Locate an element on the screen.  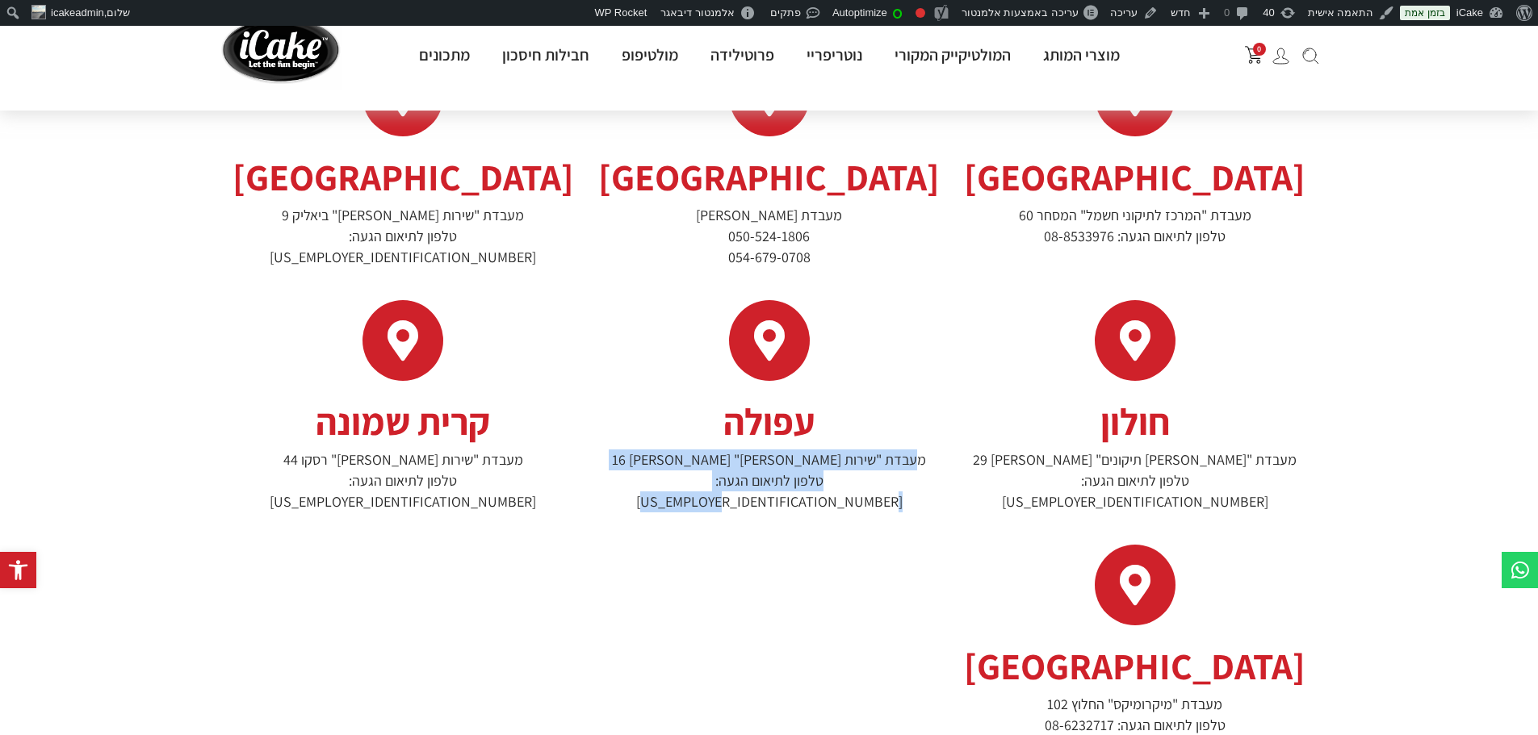
a: חבילות חיסכון is located at coordinates (546, 55).